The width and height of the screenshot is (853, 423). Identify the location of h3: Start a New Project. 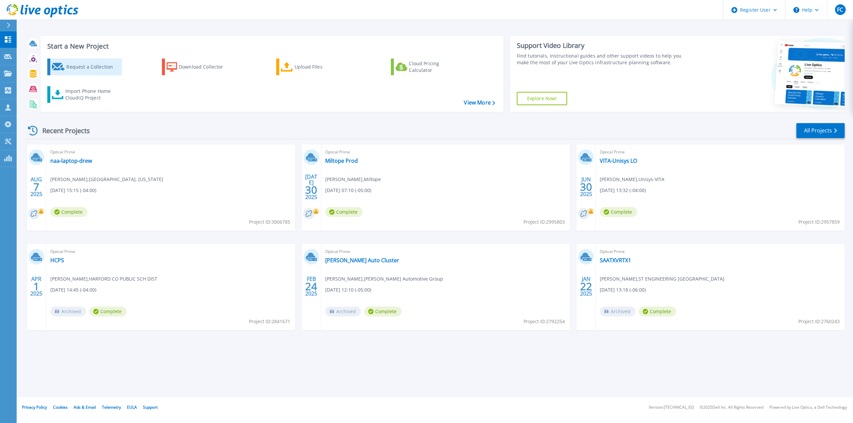
(271, 46).